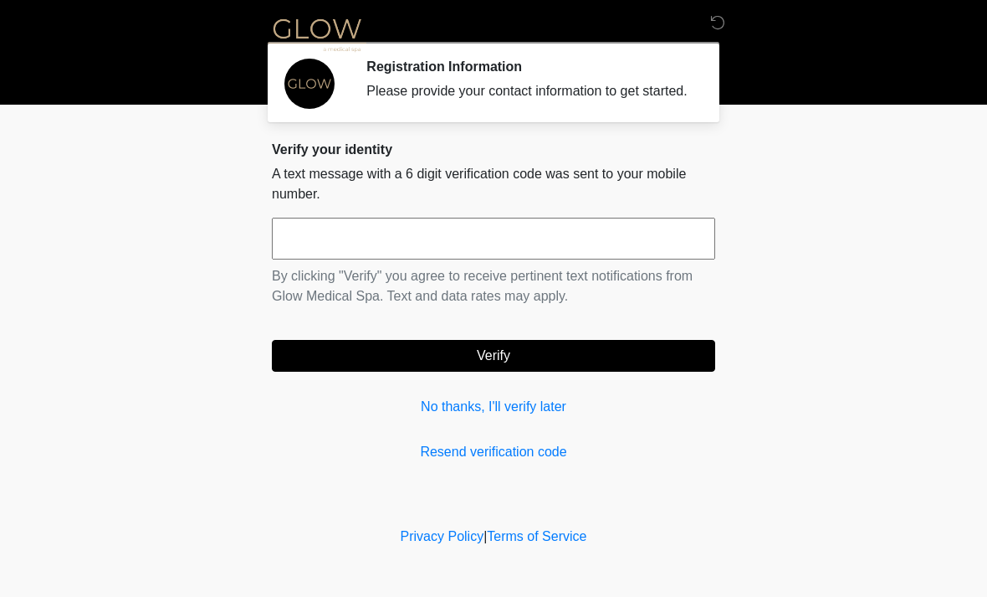  What do you see at coordinates (494, 184) in the screenshot?
I see `p: A text message with a 6 digit verification code was sent to your mobile number.` at bounding box center [494, 184].